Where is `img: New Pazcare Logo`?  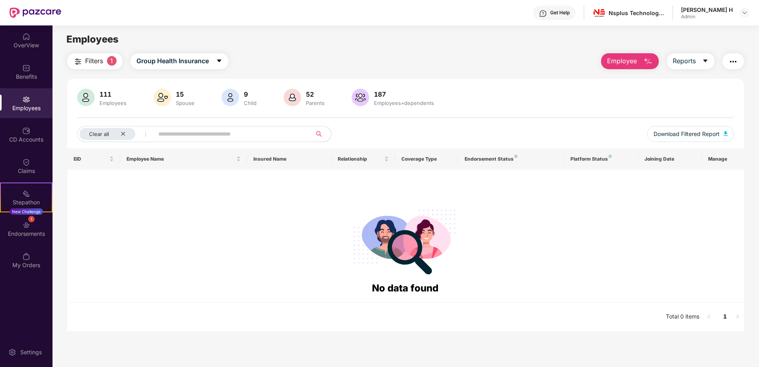
img: New Pazcare Logo is located at coordinates (35, 13).